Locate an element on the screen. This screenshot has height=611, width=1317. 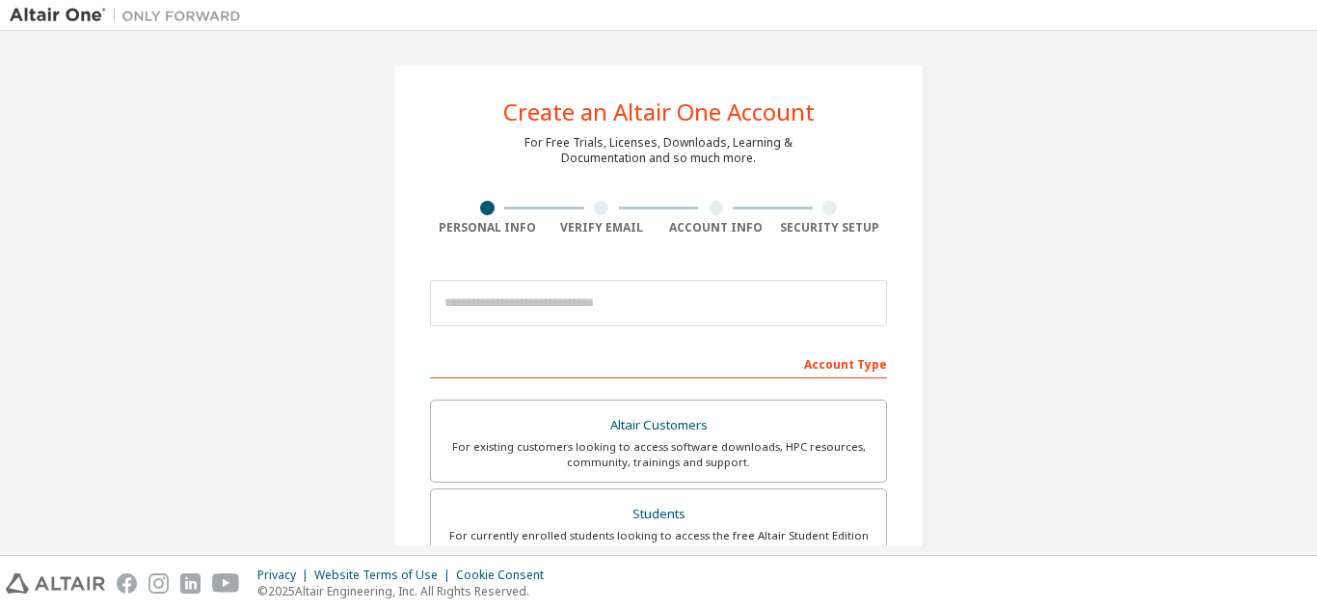
div: For existing customers looking to access software downloads, HPC resources, community, trainings ... is located at coordinates (659, 454).